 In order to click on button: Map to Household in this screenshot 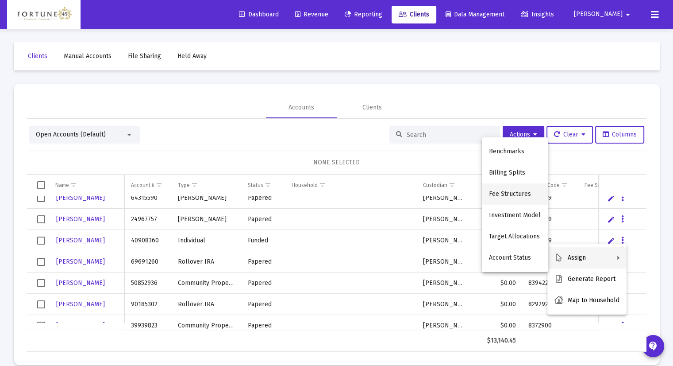, I will do `click(587, 300)`.